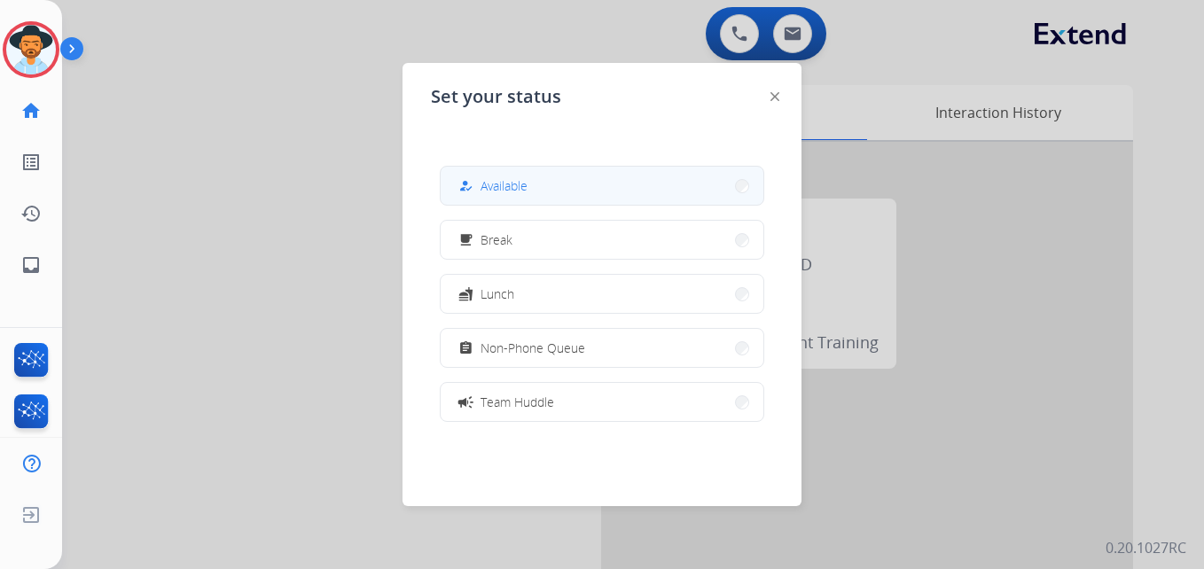 The image size is (1204, 569). Describe the element at coordinates (466, 348) in the screenshot. I see `mat-icon: assignment` at that location.